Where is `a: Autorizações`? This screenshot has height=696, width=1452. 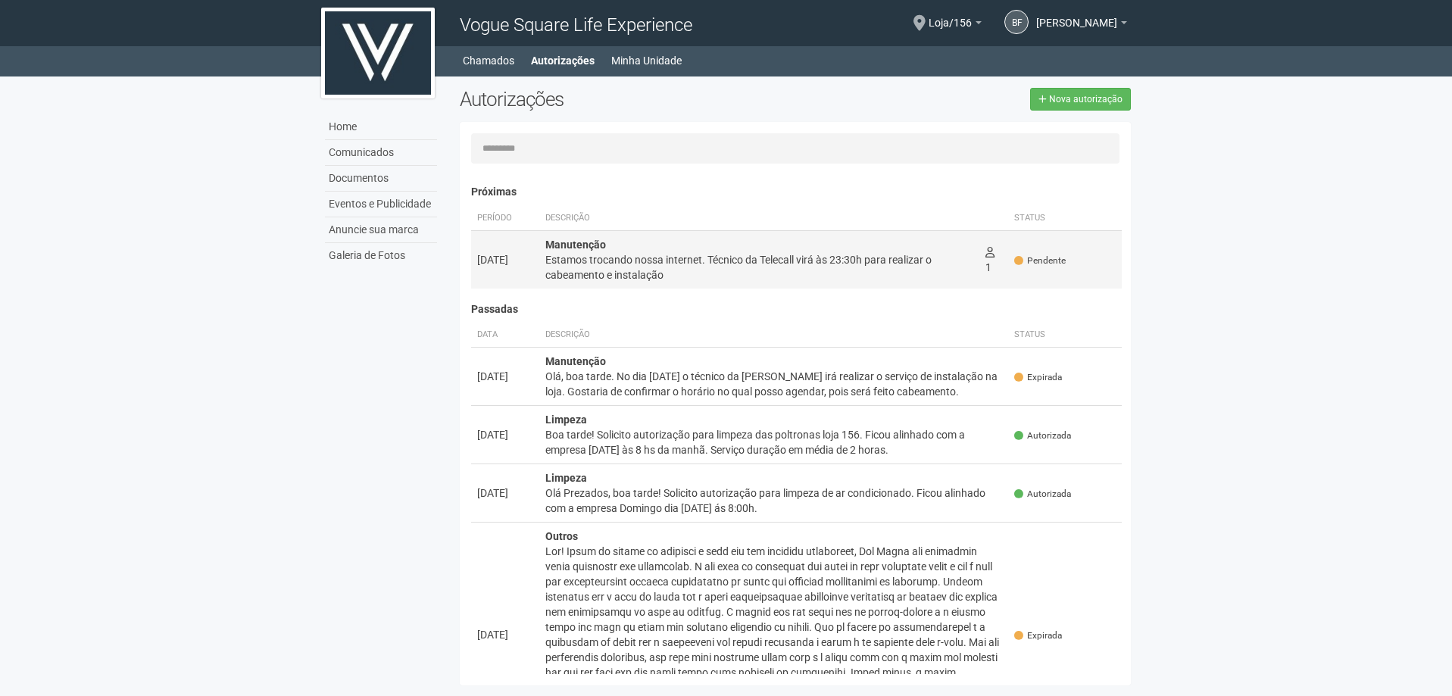
a: Autorizações is located at coordinates (563, 61).